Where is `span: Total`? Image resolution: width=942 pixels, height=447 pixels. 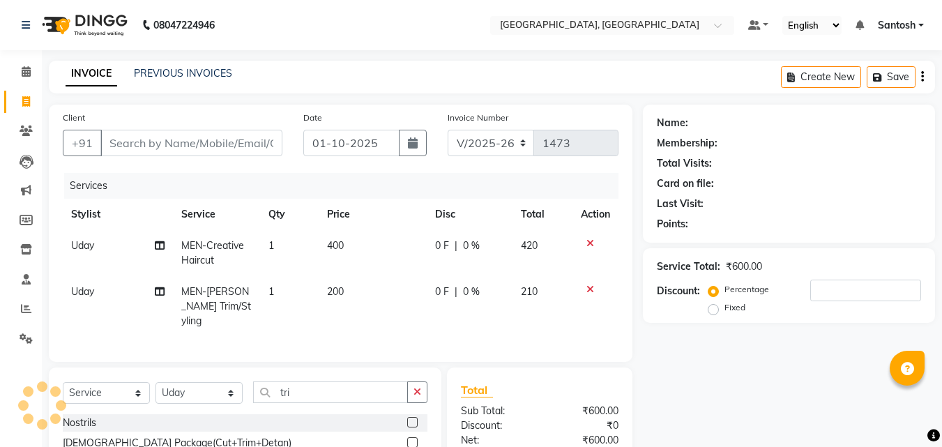
span: Total is located at coordinates (477, 390).